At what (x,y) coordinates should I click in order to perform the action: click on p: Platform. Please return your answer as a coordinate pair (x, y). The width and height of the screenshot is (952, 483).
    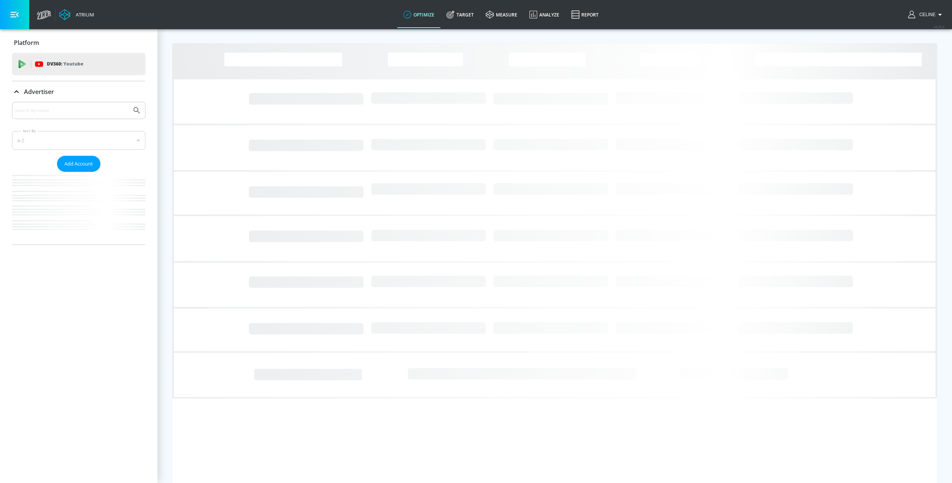
    Looking at the image, I should click on (26, 43).